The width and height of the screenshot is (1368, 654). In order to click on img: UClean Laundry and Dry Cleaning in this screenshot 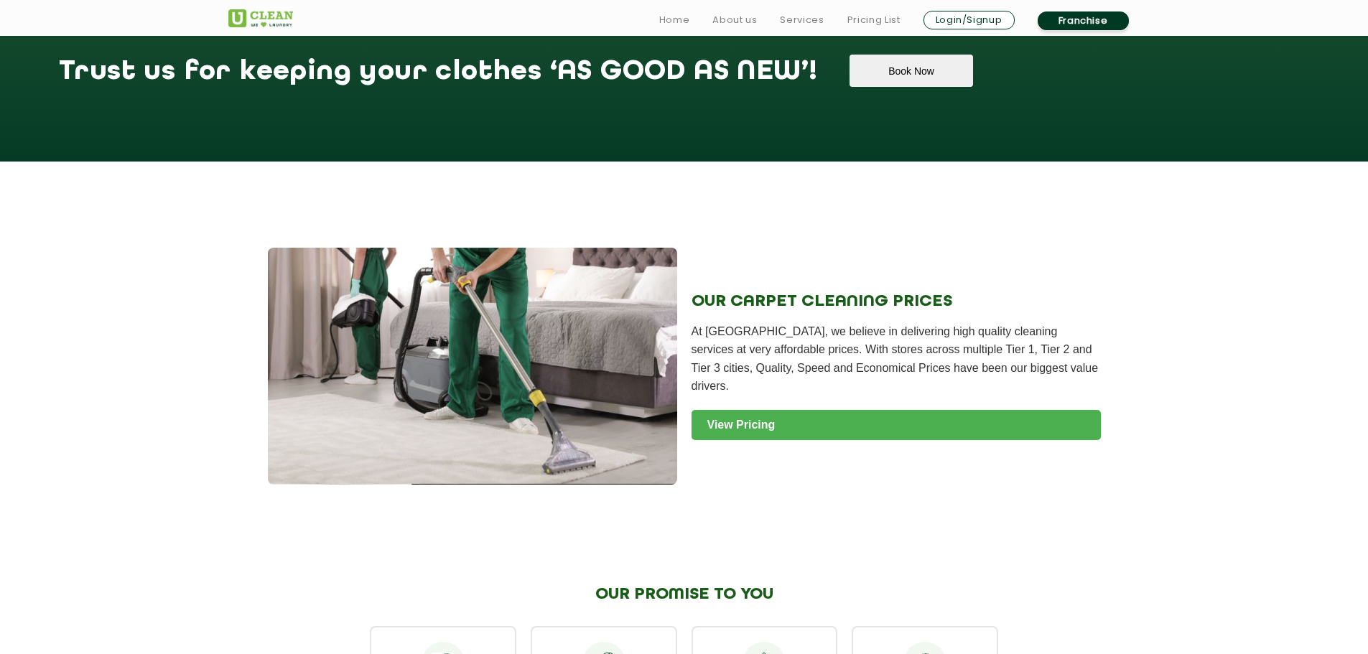, I will do `click(261, 18)`.